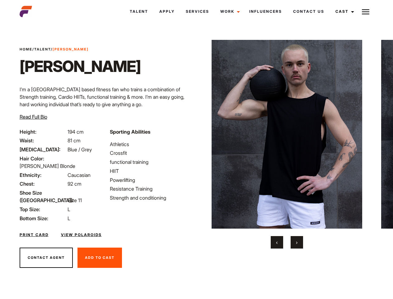 This screenshot has width=393, height=299. What do you see at coordinates (43, 184) in the screenshot?
I see `span: Chest:` at bounding box center [43, 184].